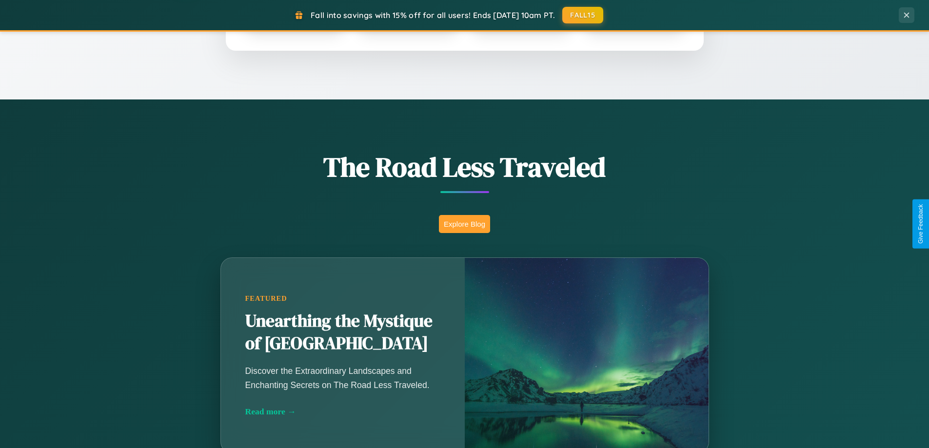  Describe the element at coordinates (343, 411) in the screenshot. I see `div: Read more →` at that location.